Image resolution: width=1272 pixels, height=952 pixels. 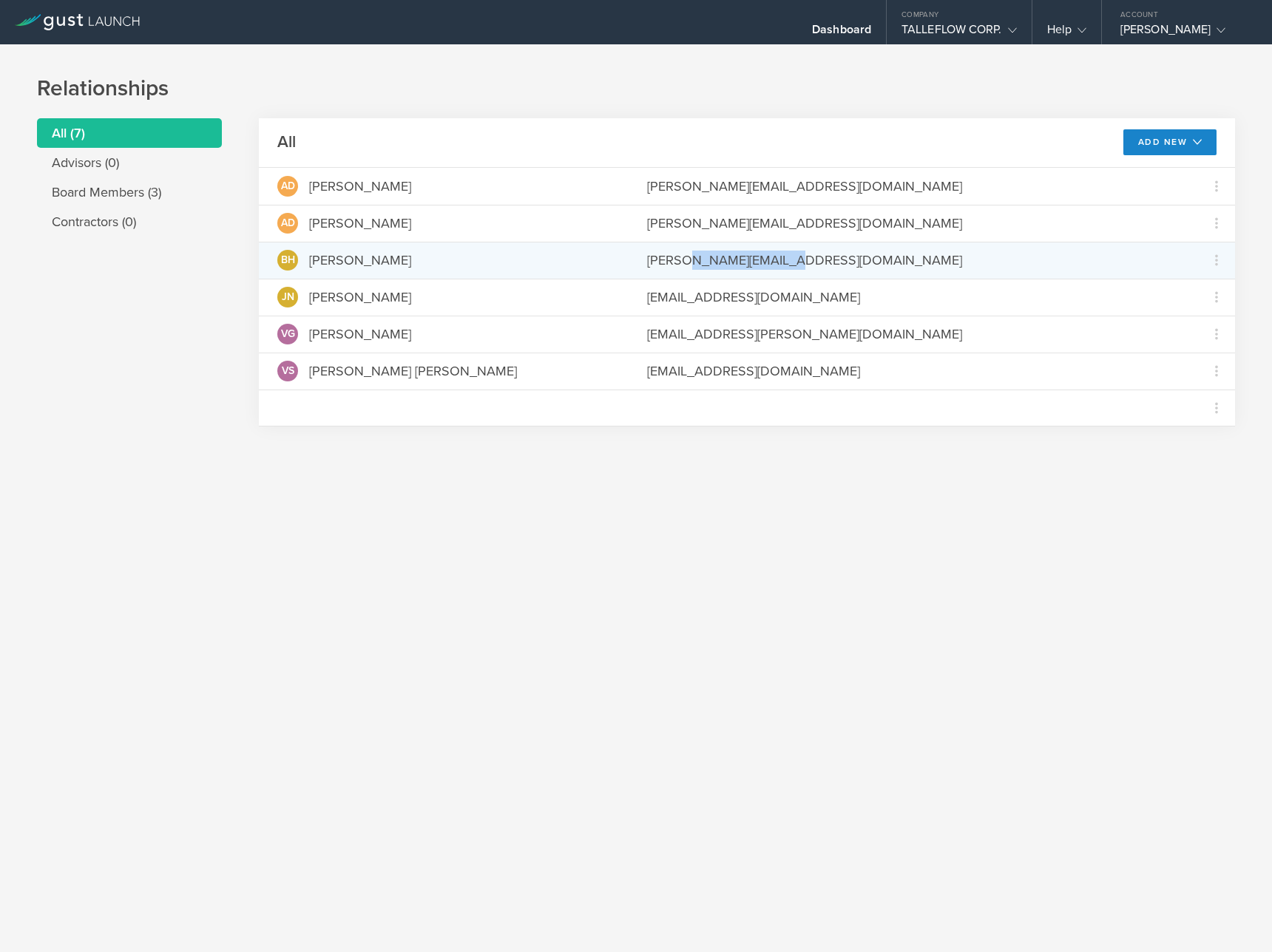 I want to click on li: All (7), so click(x=129, y=133).